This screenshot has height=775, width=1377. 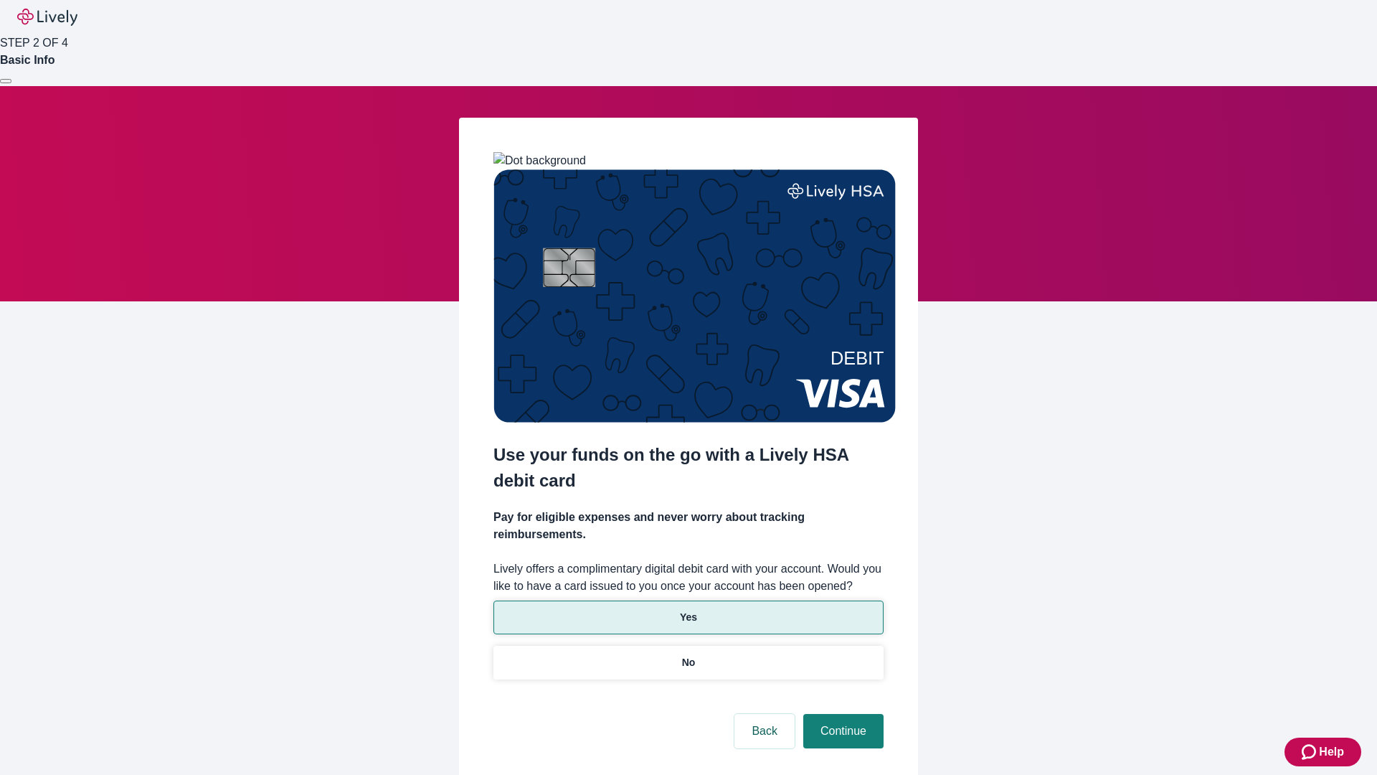 I want to click on h4: Pay for eligible expenses and never worry about tracking reimbursements., so click(x=689, y=526).